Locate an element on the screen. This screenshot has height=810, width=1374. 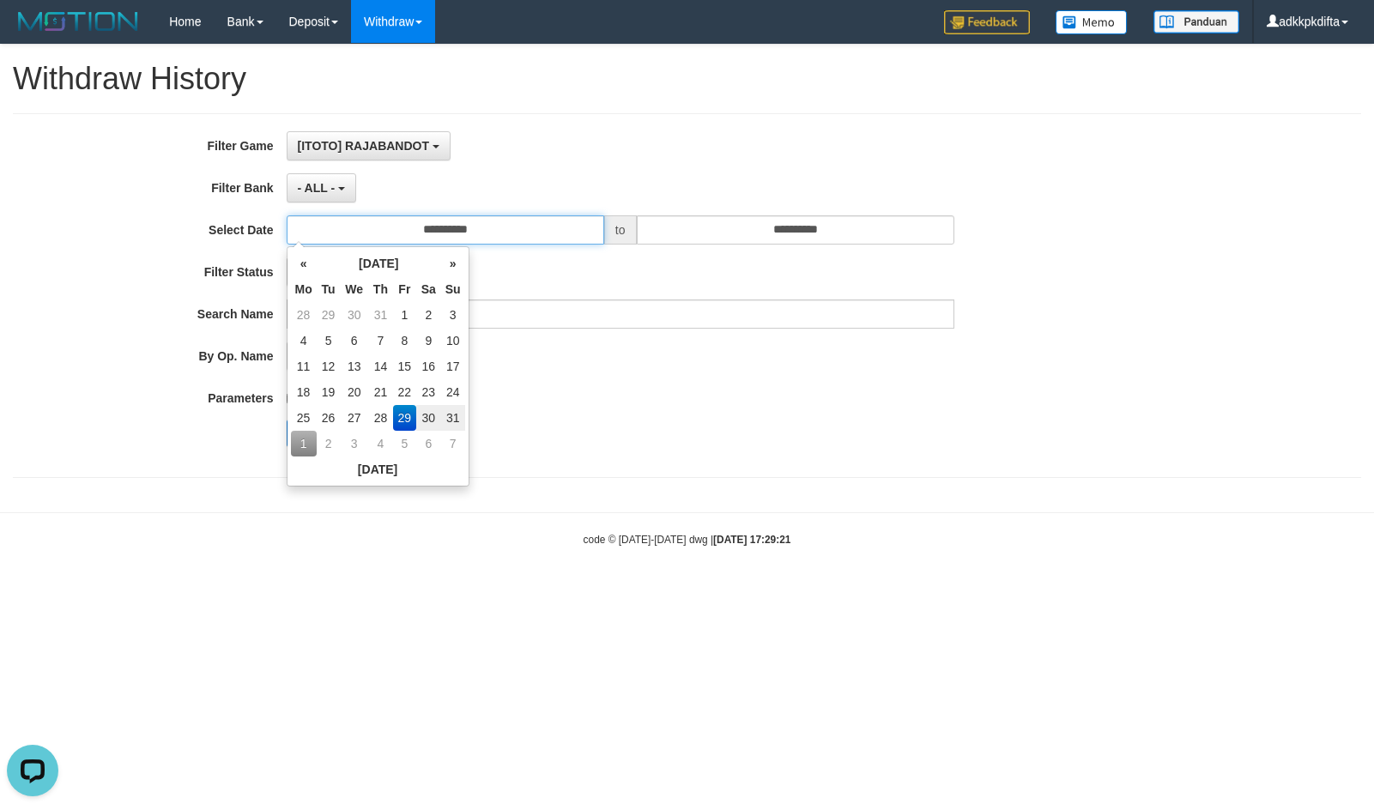
td: 17 is located at coordinates (453, 367).